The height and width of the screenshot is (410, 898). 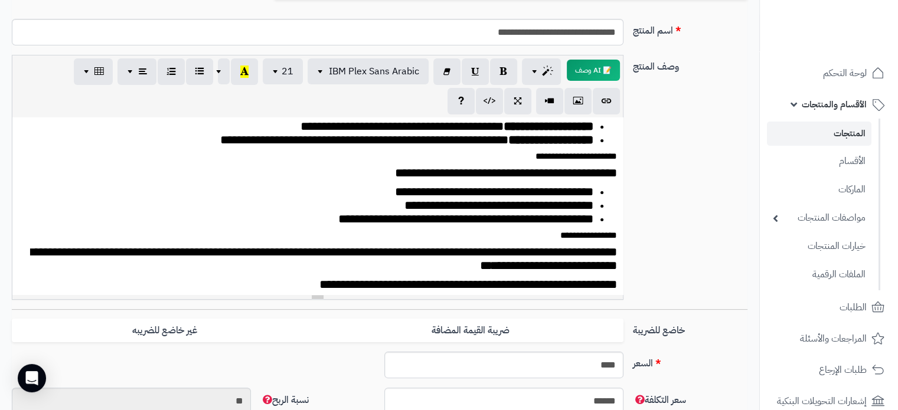 What do you see at coordinates (853, 308) in the screenshot?
I see `span: الطلبات` at bounding box center [853, 308].